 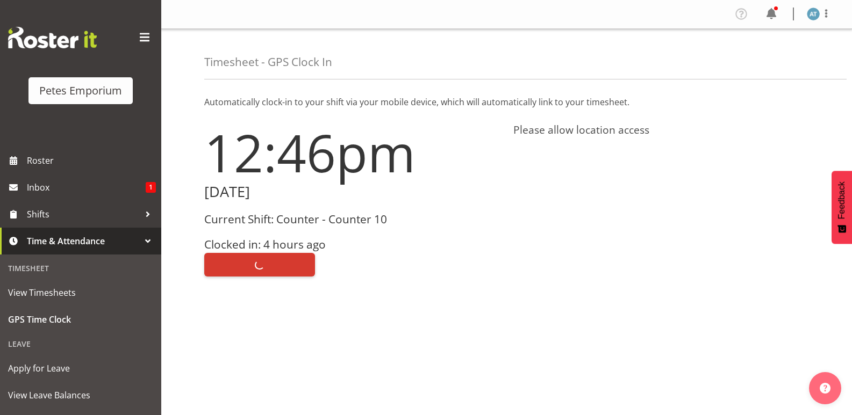 What do you see at coordinates (352, 153) in the screenshot?
I see `h1: 12:46pm` at bounding box center [352, 153].